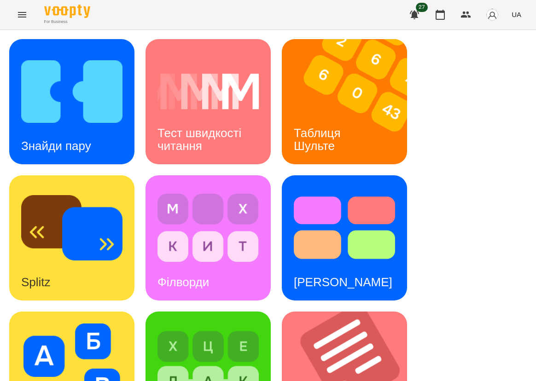 This screenshot has width=536, height=381. What do you see at coordinates (344, 102) in the screenshot?
I see `a: Таблиця ШультеТаблиця Шульте` at bounding box center [344, 102].